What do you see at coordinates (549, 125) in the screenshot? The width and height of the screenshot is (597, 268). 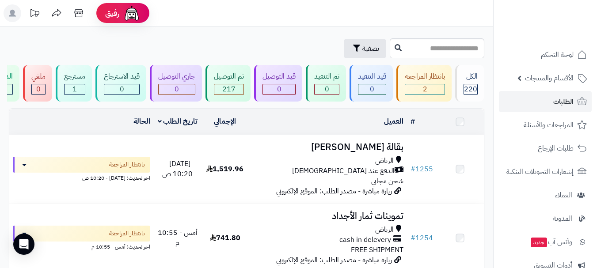 I see `span: المراجعات والأسئلة` at bounding box center [549, 125].